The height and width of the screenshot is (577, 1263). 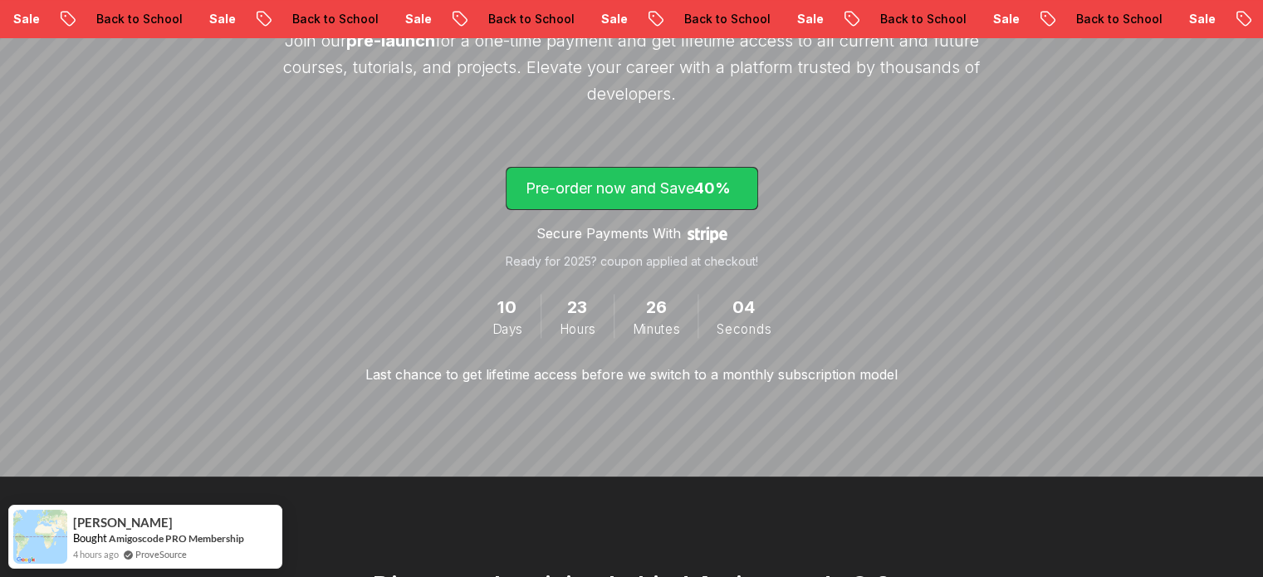 I want to click on span: 26 Minutes, so click(x=656, y=307).